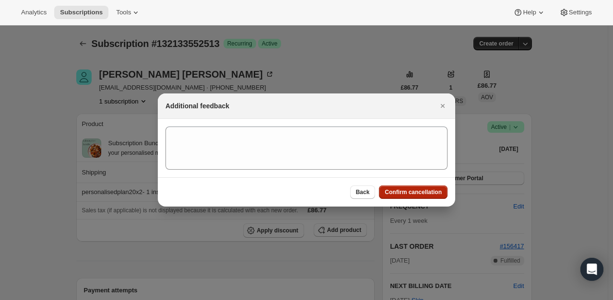  What do you see at coordinates (363, 192) in the screenshot?
I see `button: Back` at bounding box center [363, 192].